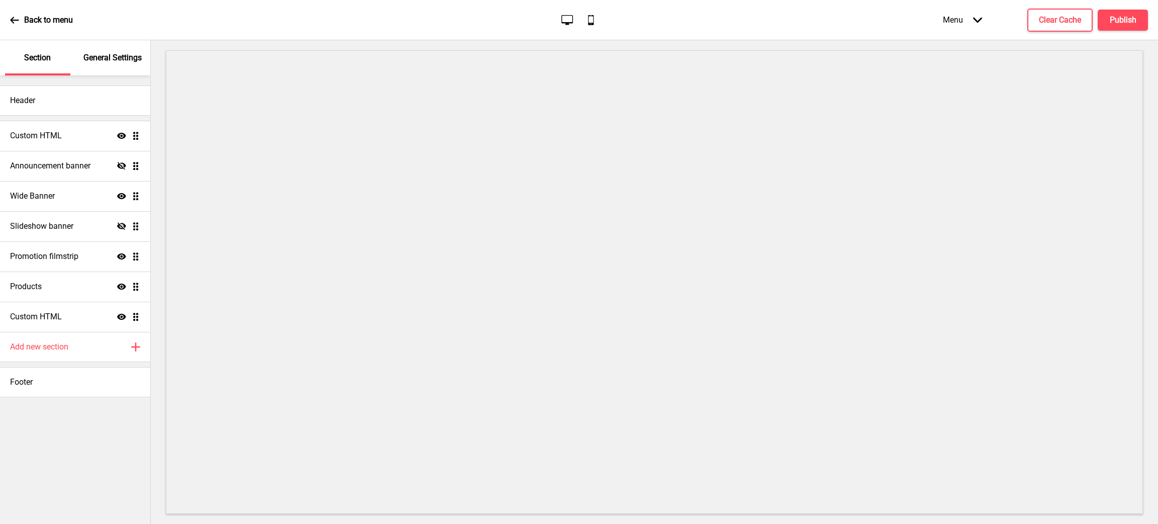 The height and width of the screenshot is (524, 1158). I want to click on h4: Footer, so click(21, 382).